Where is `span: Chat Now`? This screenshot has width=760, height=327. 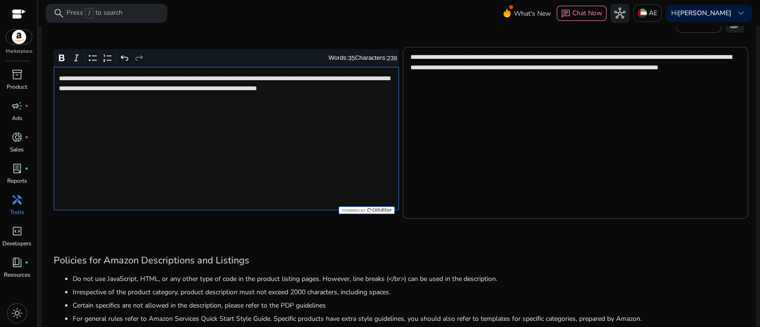
span: Chat Now is located at coordinates (587, 13).